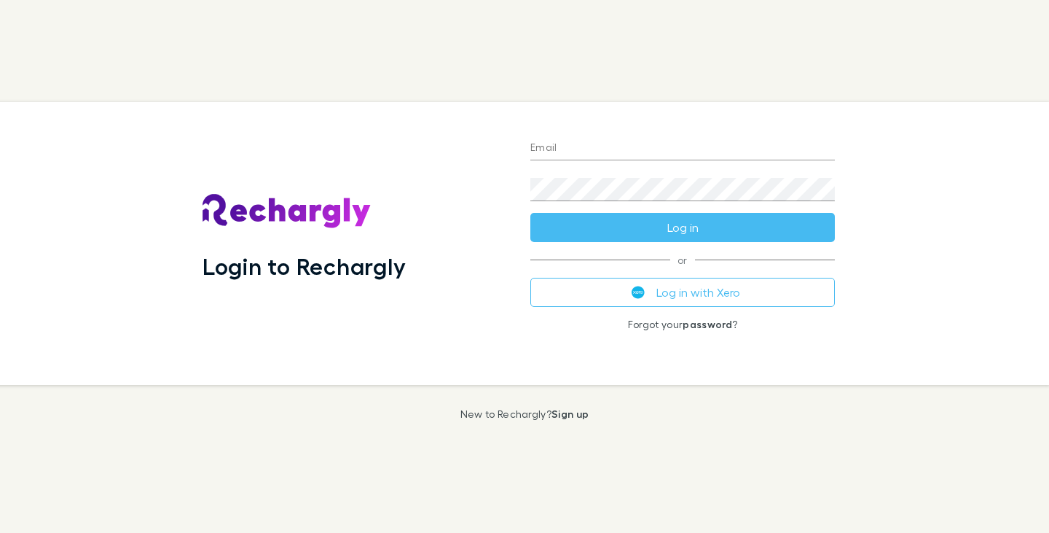  What do you see at coordinates (683, 259) in the screenshot?
I see `span: or` at bounding box center [683, 259].